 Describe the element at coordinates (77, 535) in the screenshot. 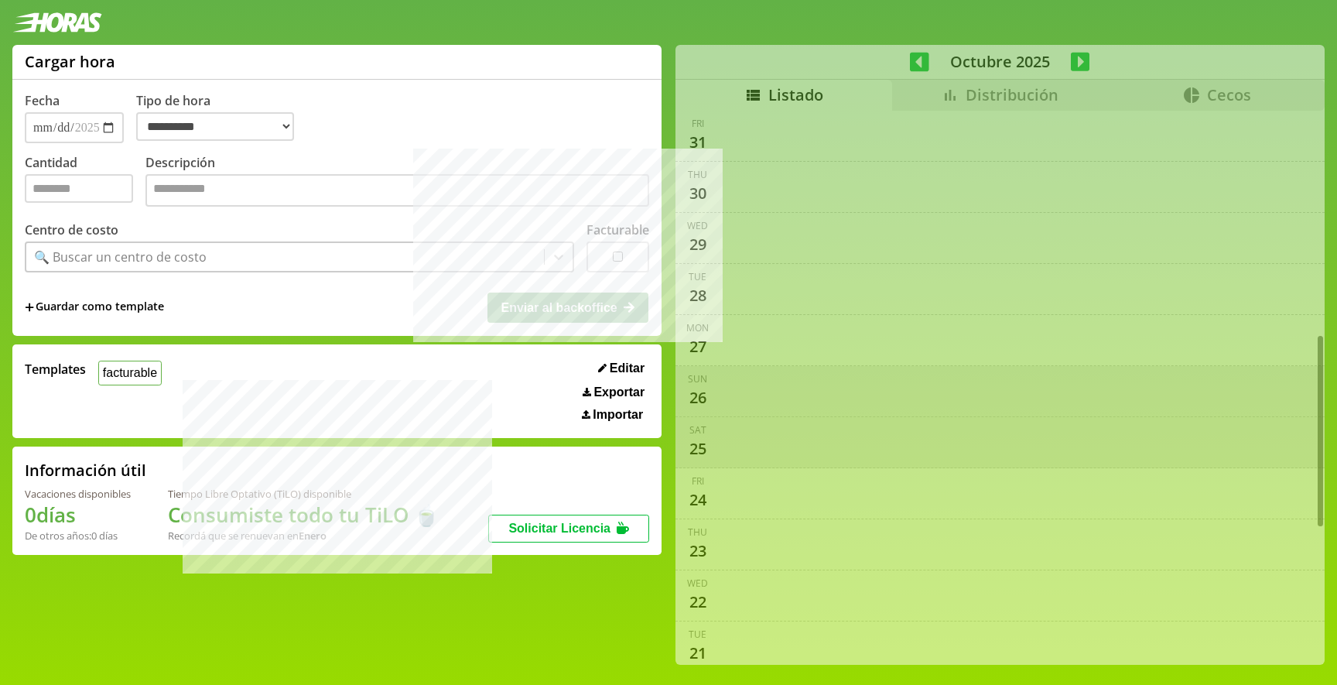

I see `div: De otros años: 0 días` at that location.